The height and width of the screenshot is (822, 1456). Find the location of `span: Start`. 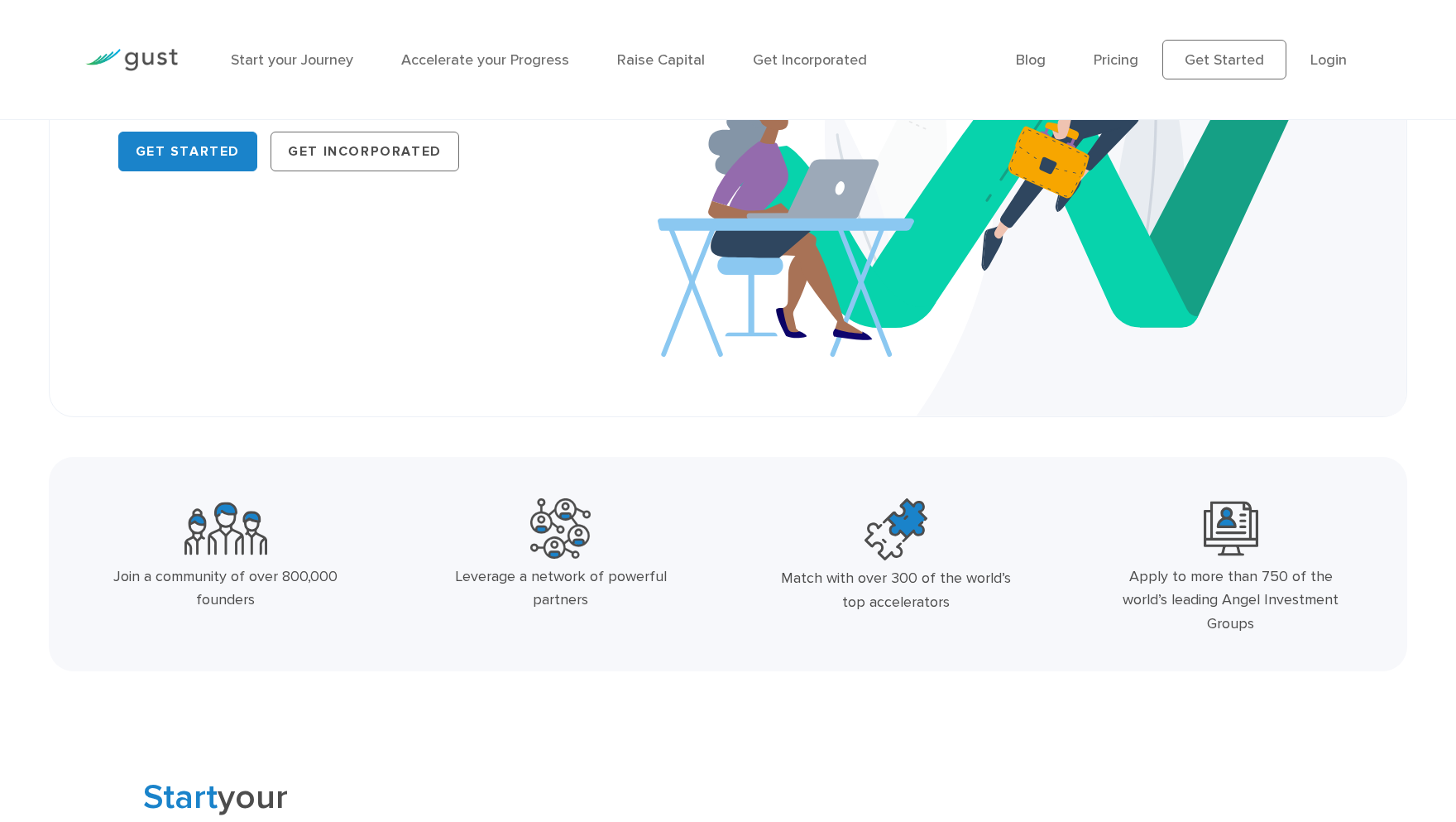

span: Start is located at coordinates (180, 797).